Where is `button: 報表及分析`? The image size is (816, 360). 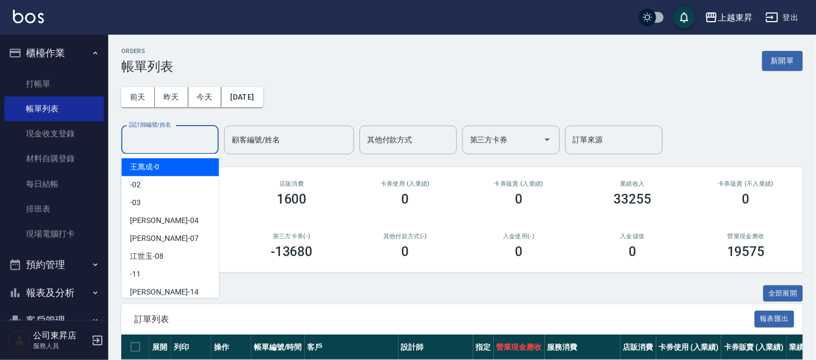
button: 報表及分析 is located at coordinates (54, 293).